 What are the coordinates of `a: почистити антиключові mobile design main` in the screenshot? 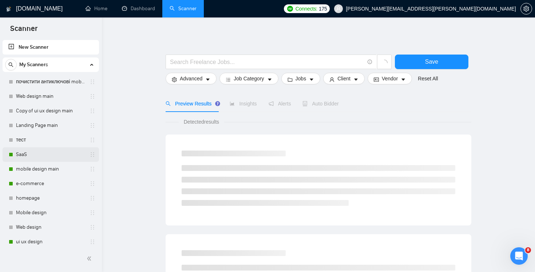 It's located at (51, 82).